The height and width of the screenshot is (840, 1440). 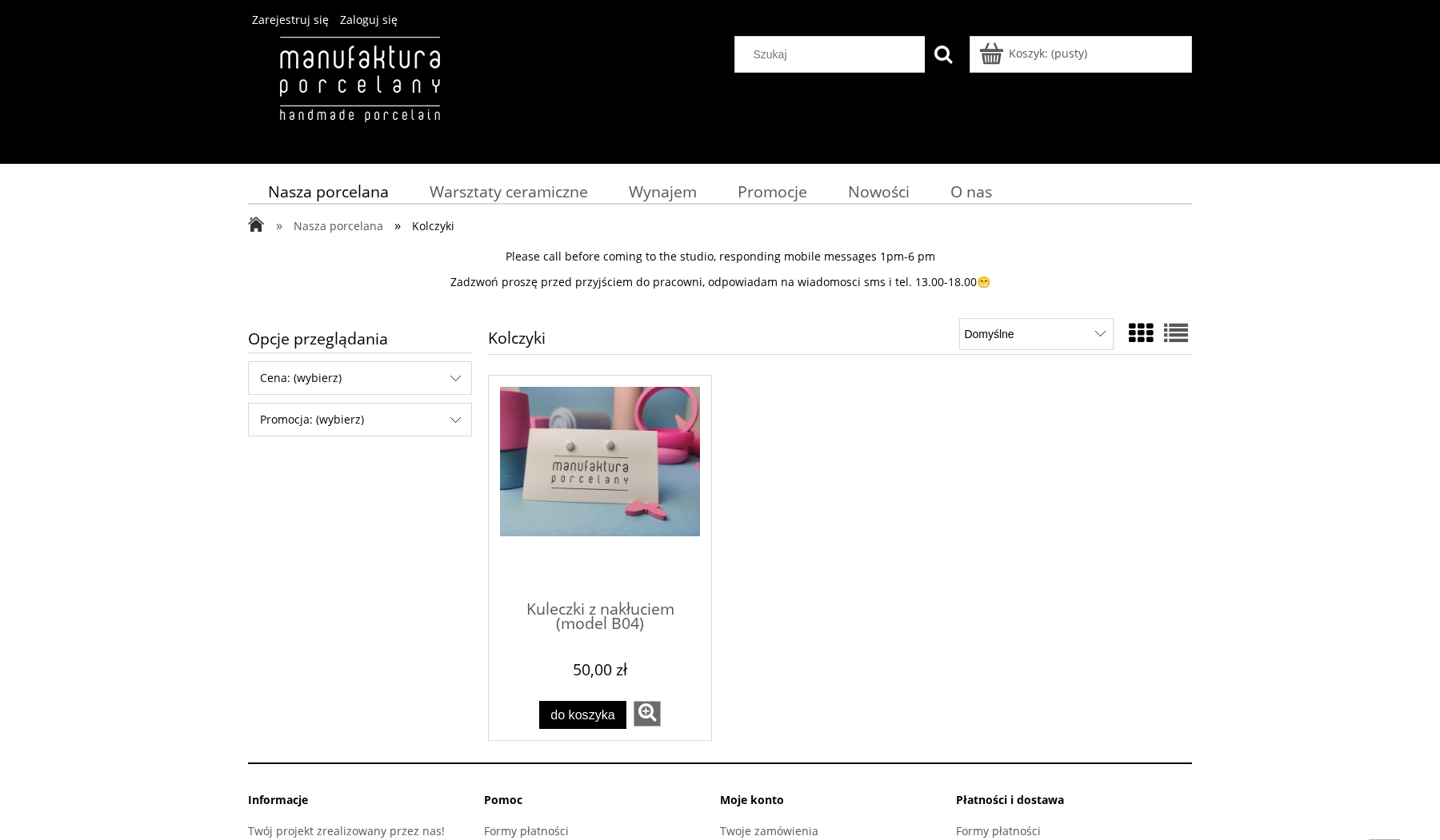 What do you see at coordinates (366, 806) in the screenshot?
I see `li: Informacje` at bounding box center [366, 806].